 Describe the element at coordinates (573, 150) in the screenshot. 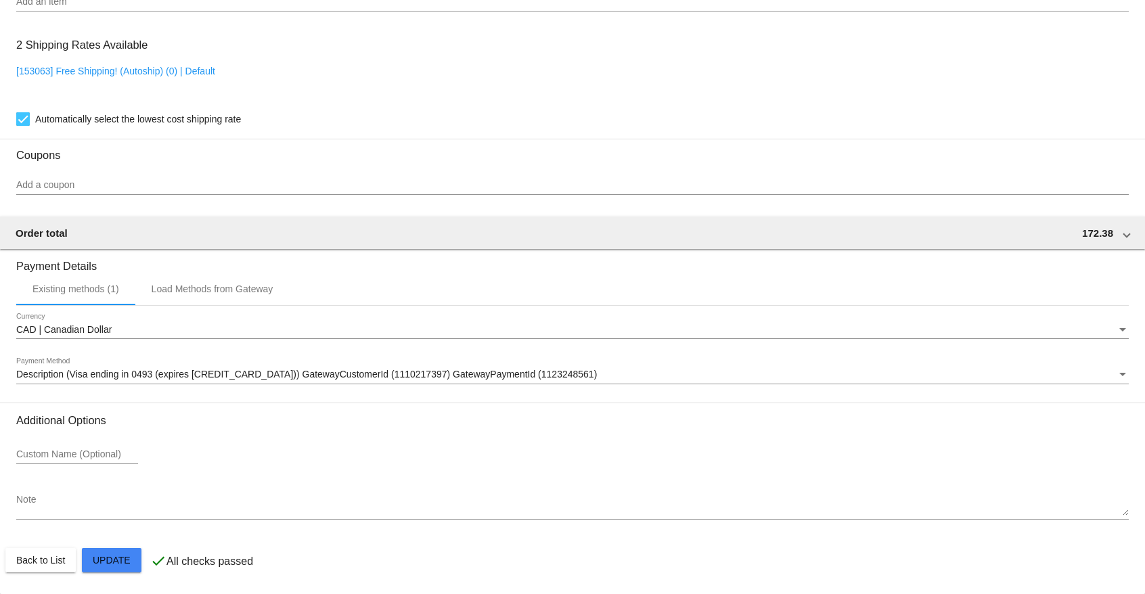

I see `h3: Coupons` at that location.